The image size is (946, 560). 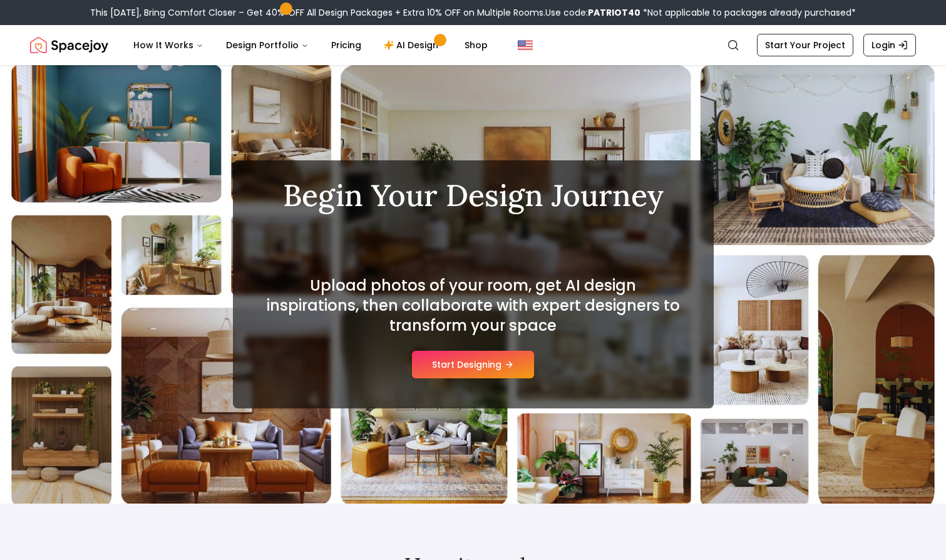 What do you see at coordinates (473, 365) in the screenshot?
I see `button: Start Designing` at bounding box center [473, 365].